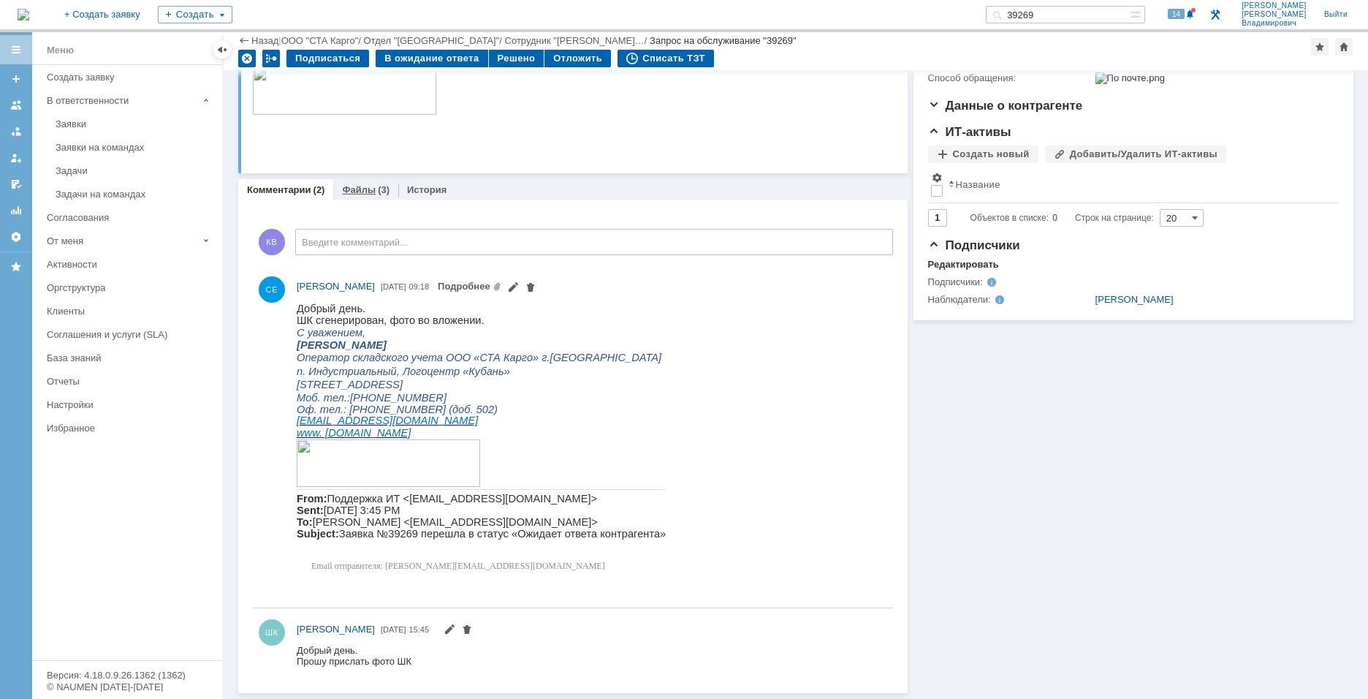  Describe the element at coordinates (723, 40) in the screenshot. I see `div: Запрос на обслуживание "39269"` at that location.